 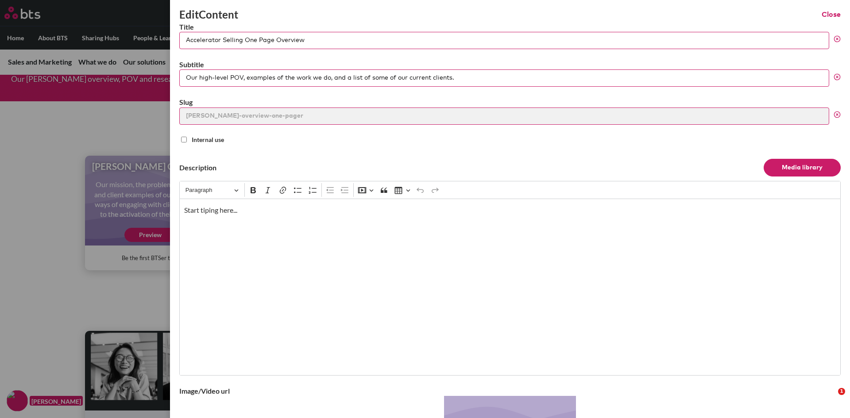 What do you see at coordinates (841, 392) in the screenshot?
I see `span: 1` at bounding box center [841, 392].